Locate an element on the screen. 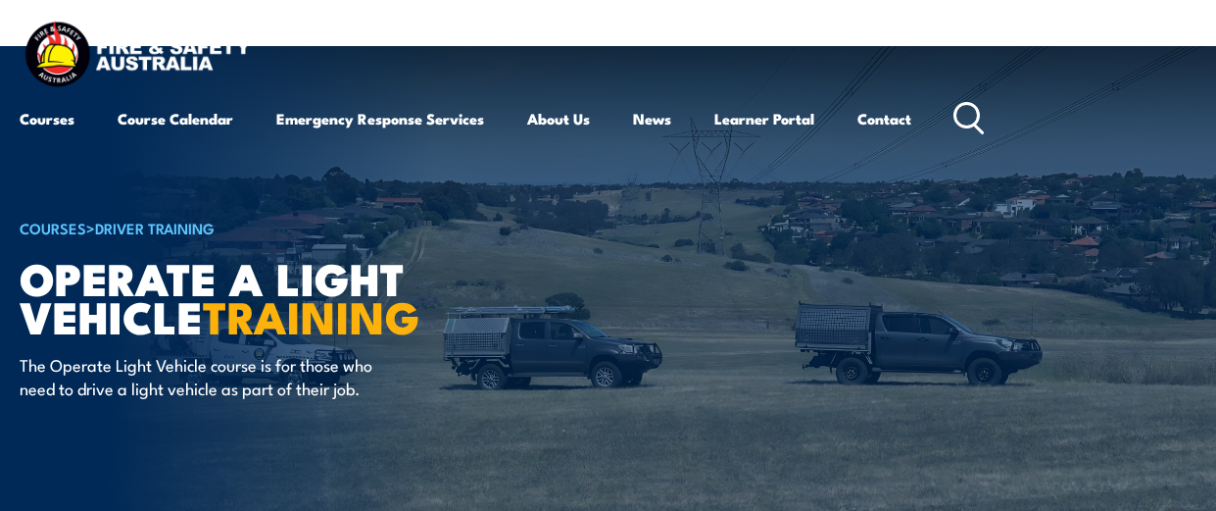 The image size is (1216, 511). a: Contact is located at coordinates (884, 119).